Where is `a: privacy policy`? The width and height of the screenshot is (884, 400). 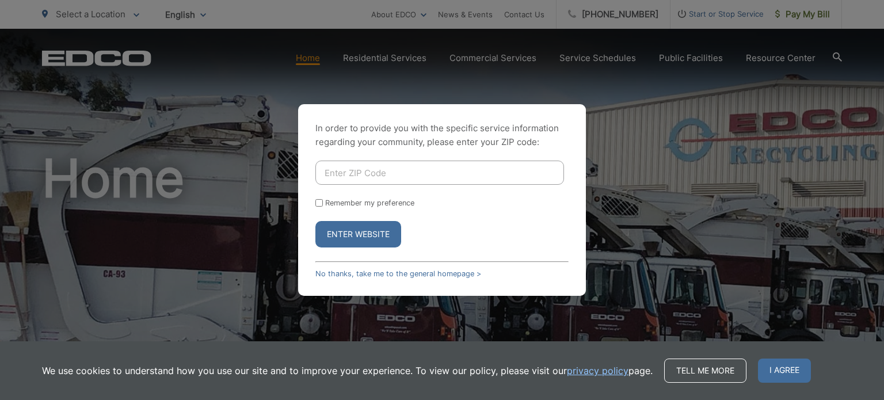
a: privacy policy is located at coordinates (597, 371).